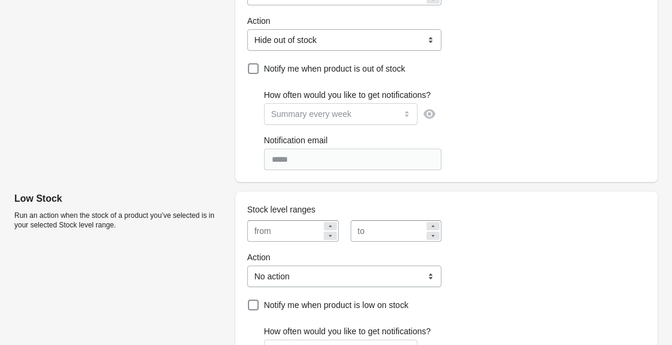 Image resolution: width=672 pixels, height=345 pixels. Describe the element at coordinates (120, 220) in the screenshot. I see `p: Run an action when the stock of a product you’ve selected is in your selected Stock level range.` at that location.